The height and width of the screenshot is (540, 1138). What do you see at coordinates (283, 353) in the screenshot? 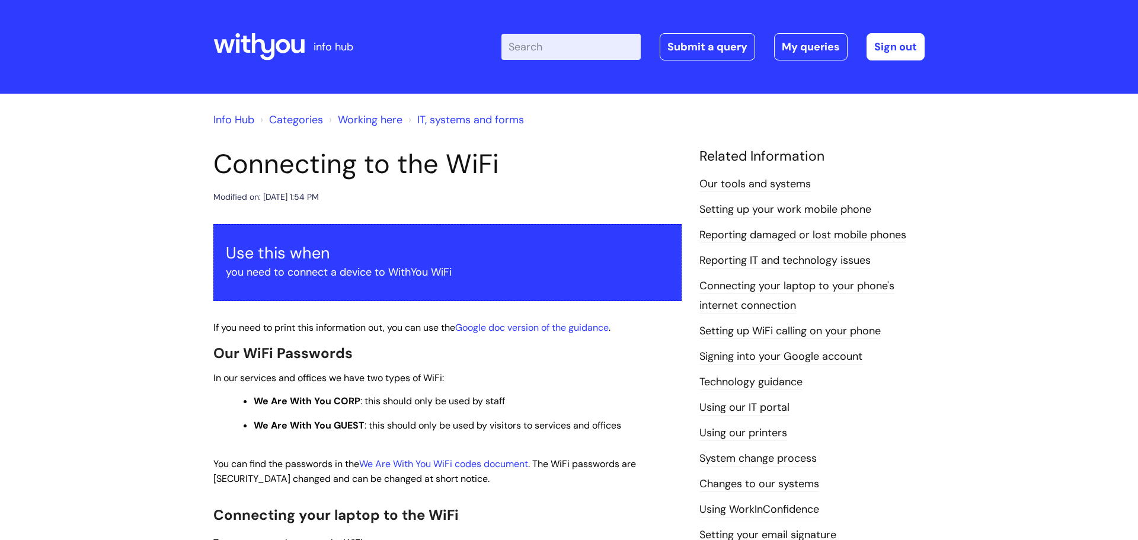
I see `span: Our WiFi Passwords` at bounding box center [283, 353].